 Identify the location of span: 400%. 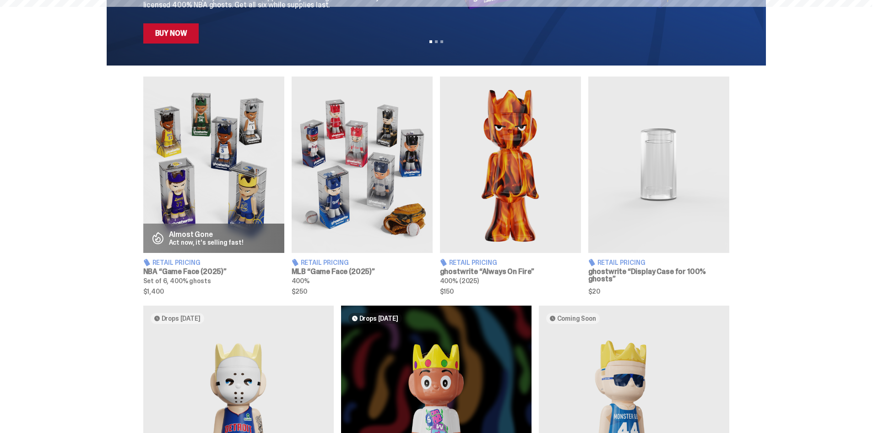
(300, 281).